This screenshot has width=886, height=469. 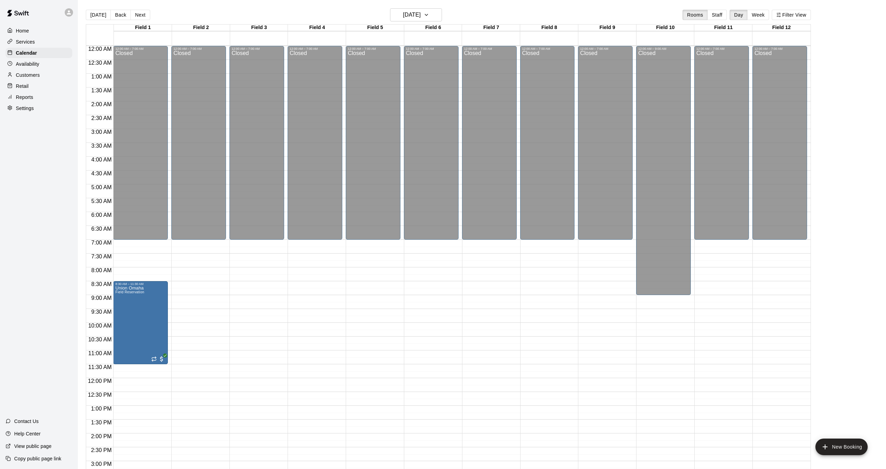 What do you see at coordinates (101, 90) in the screenshot?
I see `span: 1:30 AM` at bounding box center [101, 90].